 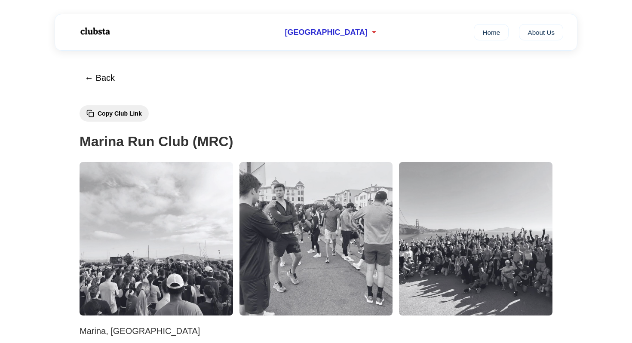 What do you see at coordinates (114, 114) in the screenshot?
I see `button: Copy Club Link` at bounding box center [114, 114].